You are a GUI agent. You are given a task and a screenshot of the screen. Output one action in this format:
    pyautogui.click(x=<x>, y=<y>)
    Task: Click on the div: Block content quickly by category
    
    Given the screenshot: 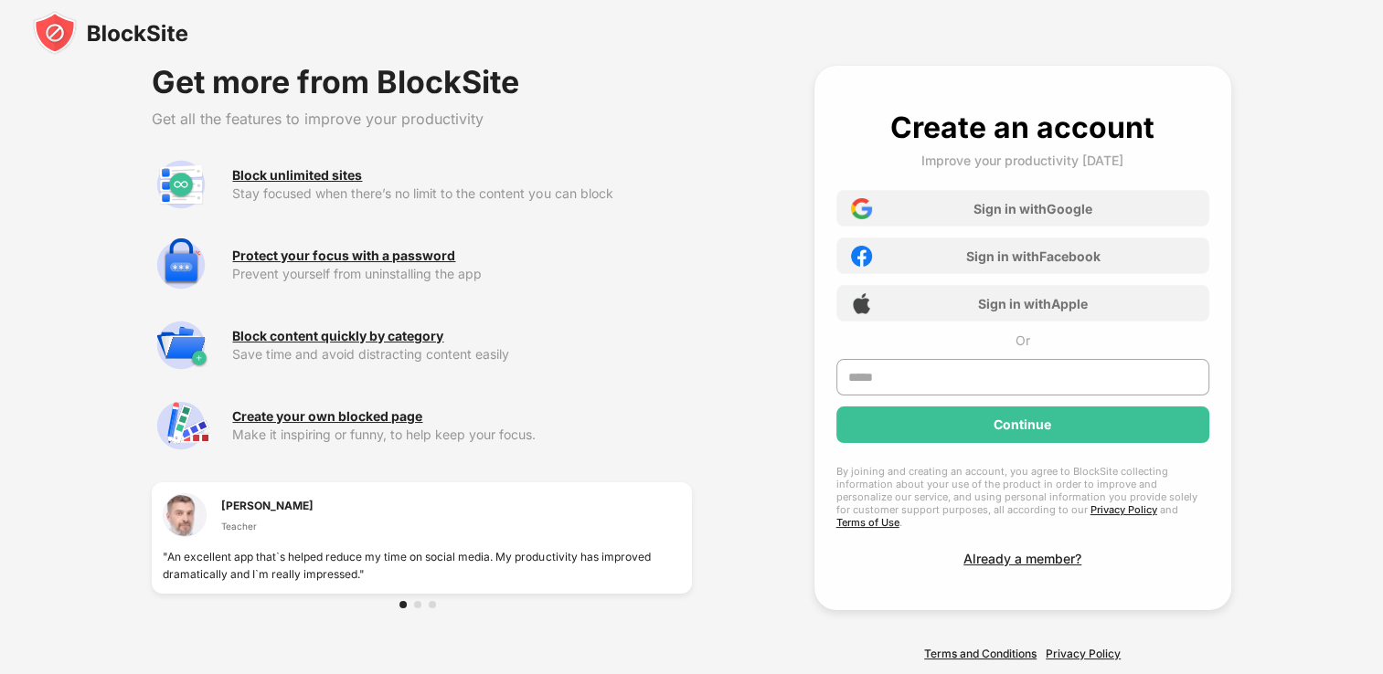 What is the action you would take?
    pyautogui.click(x=337, y=336)
    